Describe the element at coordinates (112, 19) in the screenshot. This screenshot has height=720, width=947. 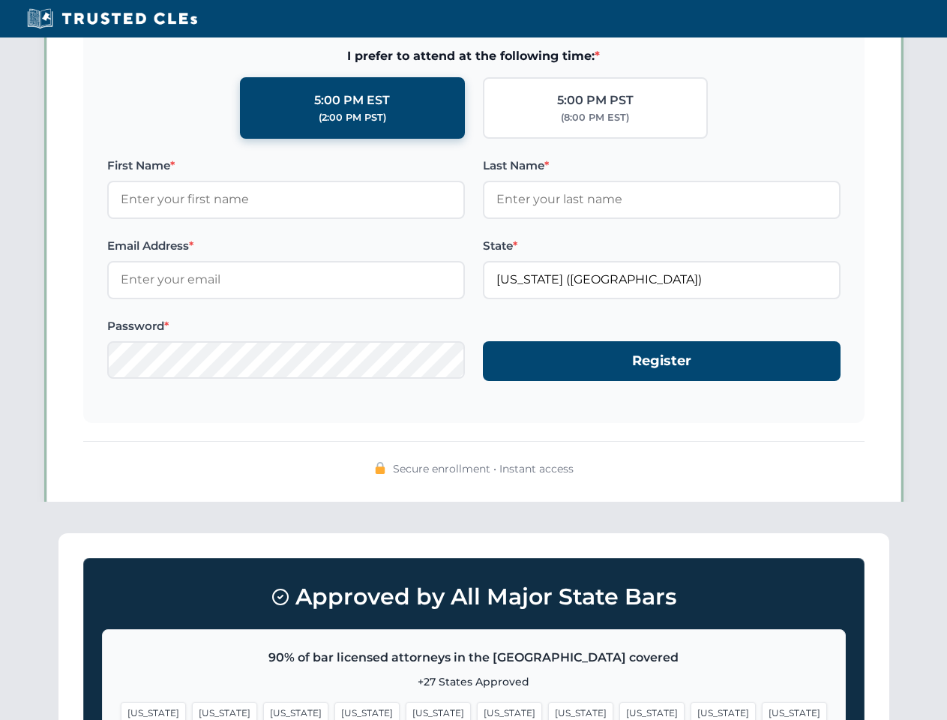
I see `img: Trusted CLEs` at that location.